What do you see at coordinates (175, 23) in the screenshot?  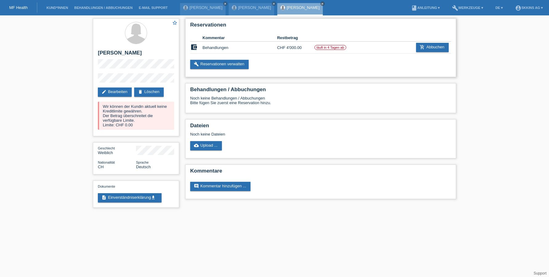 I see `i: star_border` at bounding box center [175, 23].